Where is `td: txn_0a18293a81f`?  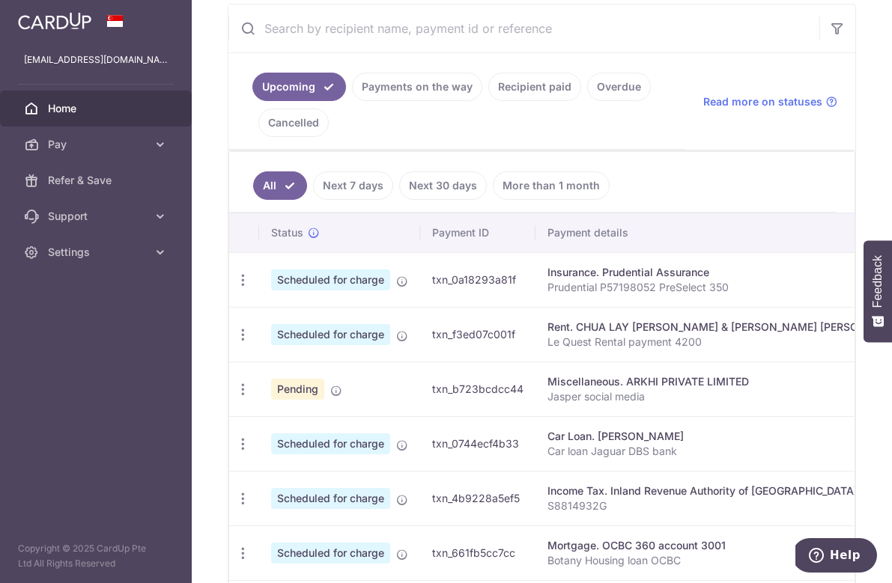 td: txn_0a18293a81f is located at coordinates (478, 279).